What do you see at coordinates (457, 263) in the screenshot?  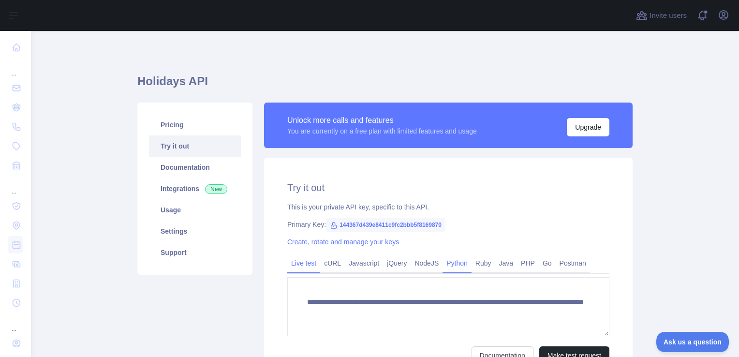 I see `a: Python` at bounding box center [457, 263].